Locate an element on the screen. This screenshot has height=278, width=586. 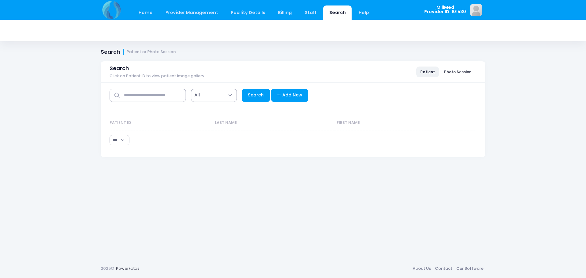
a: Staff is located at coordinates (310, 13).